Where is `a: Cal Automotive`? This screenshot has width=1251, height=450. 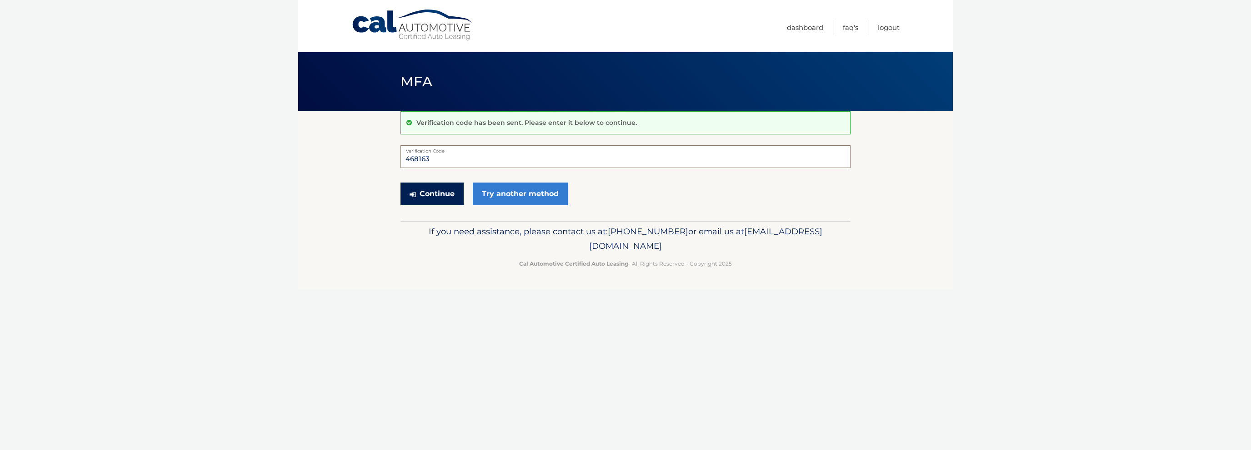 a: Cal Automotive is located at coordinates (413, 25).